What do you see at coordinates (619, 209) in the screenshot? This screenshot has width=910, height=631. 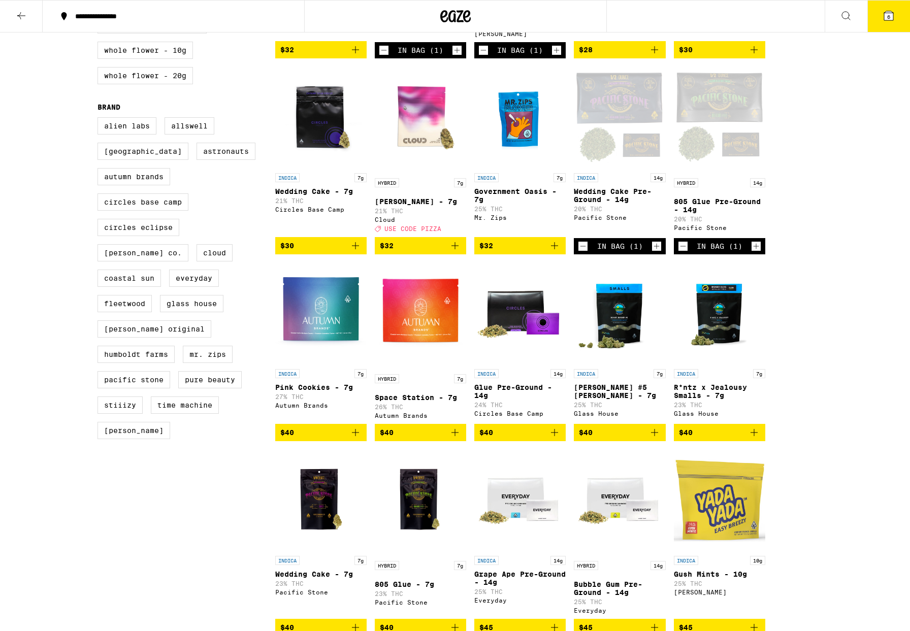 I see `p: 20% THC` at bounding box center [619, 209].